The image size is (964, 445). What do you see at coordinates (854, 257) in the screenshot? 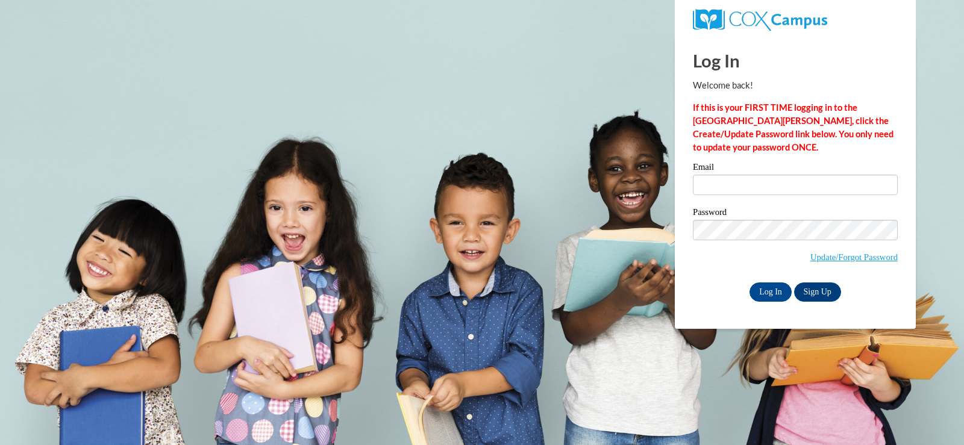
I see `a: Update/Forgot Password` at bounding box center [854, 257].